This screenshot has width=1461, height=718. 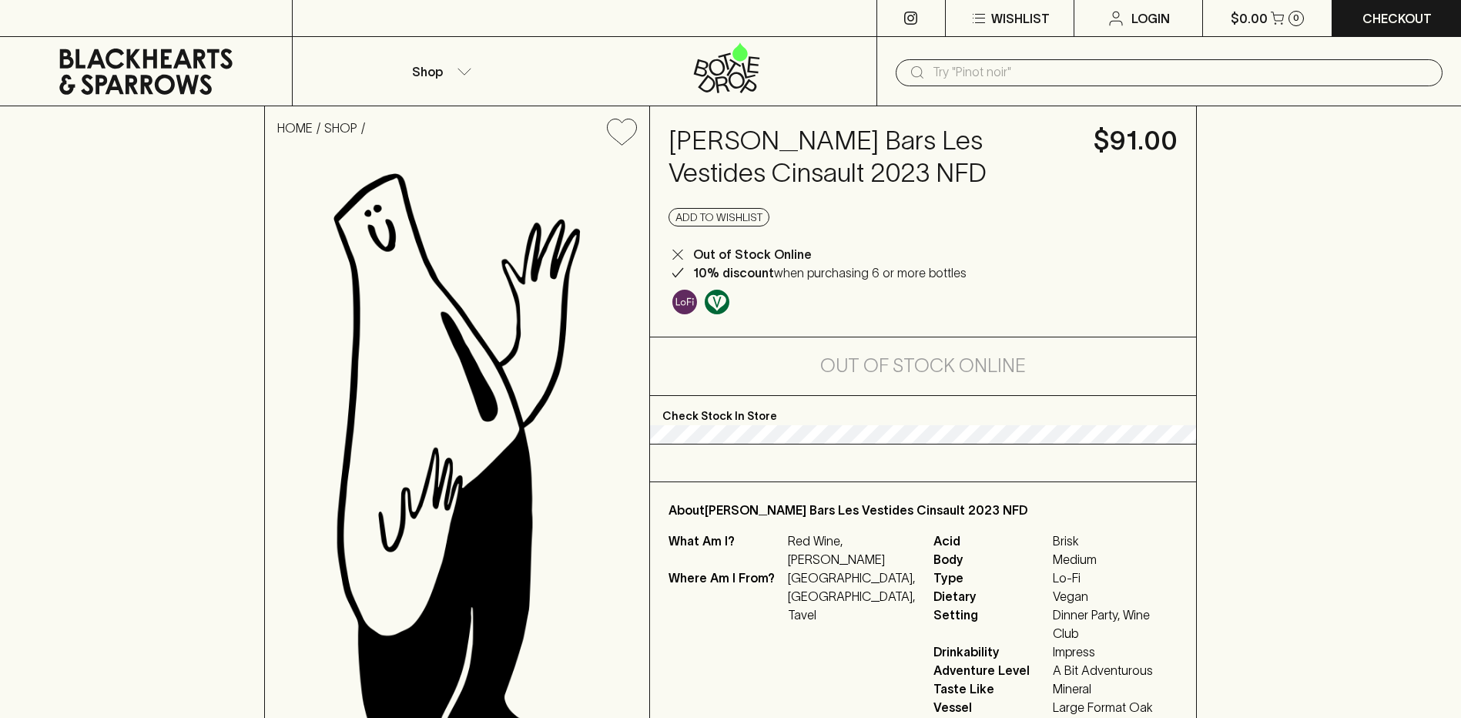 I want to click on a: HOME, so click(x=295, y=128).